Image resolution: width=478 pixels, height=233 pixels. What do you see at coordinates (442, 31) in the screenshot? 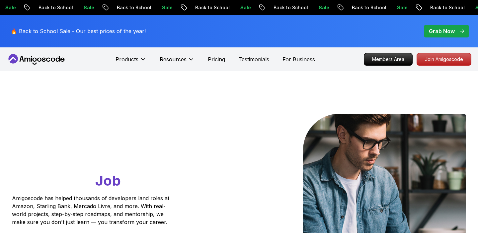
I see `p: Grab Now` at bounding box center [442, 31].